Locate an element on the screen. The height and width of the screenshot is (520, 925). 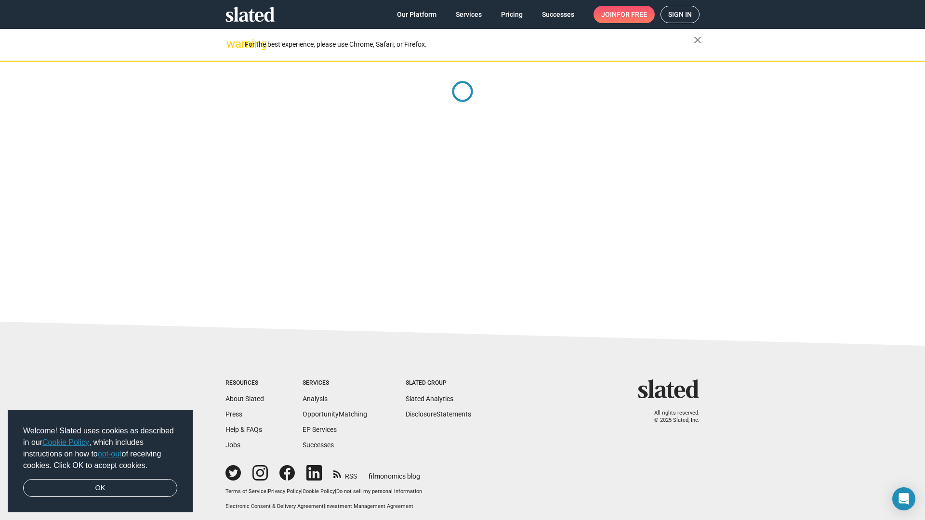
a: Investment Management Agreement is located at coordinates (369, 506).